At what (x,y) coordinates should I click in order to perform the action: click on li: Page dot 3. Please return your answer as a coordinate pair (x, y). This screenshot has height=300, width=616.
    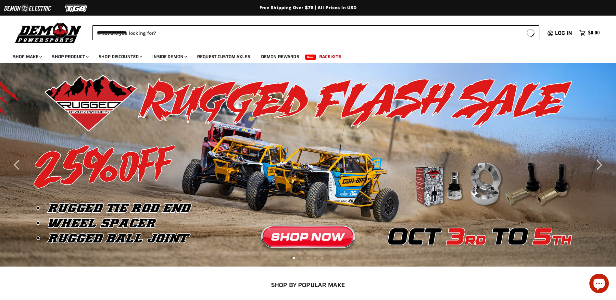
    Looking at the image, I should click on (308, 258).